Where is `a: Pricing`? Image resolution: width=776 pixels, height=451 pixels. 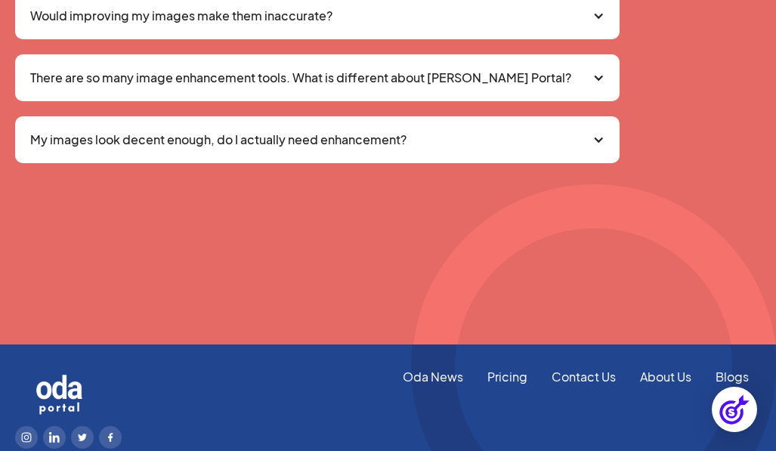 a: Pricing is located at coordinates (507, 377).